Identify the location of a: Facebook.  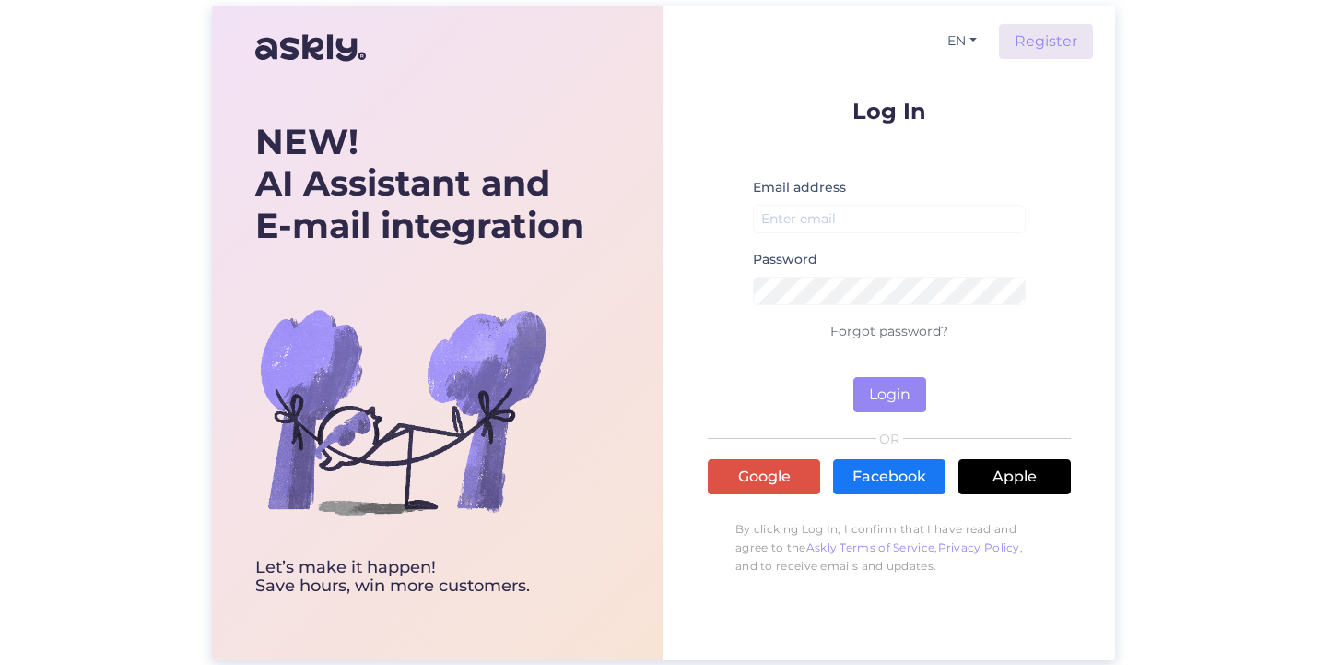
(890, 477).